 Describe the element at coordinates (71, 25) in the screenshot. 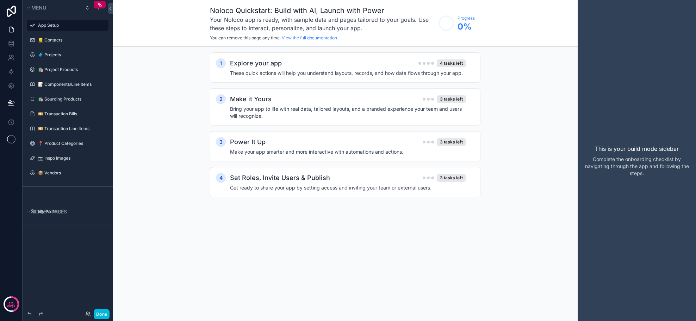

I see `label: App Setup` at that location.